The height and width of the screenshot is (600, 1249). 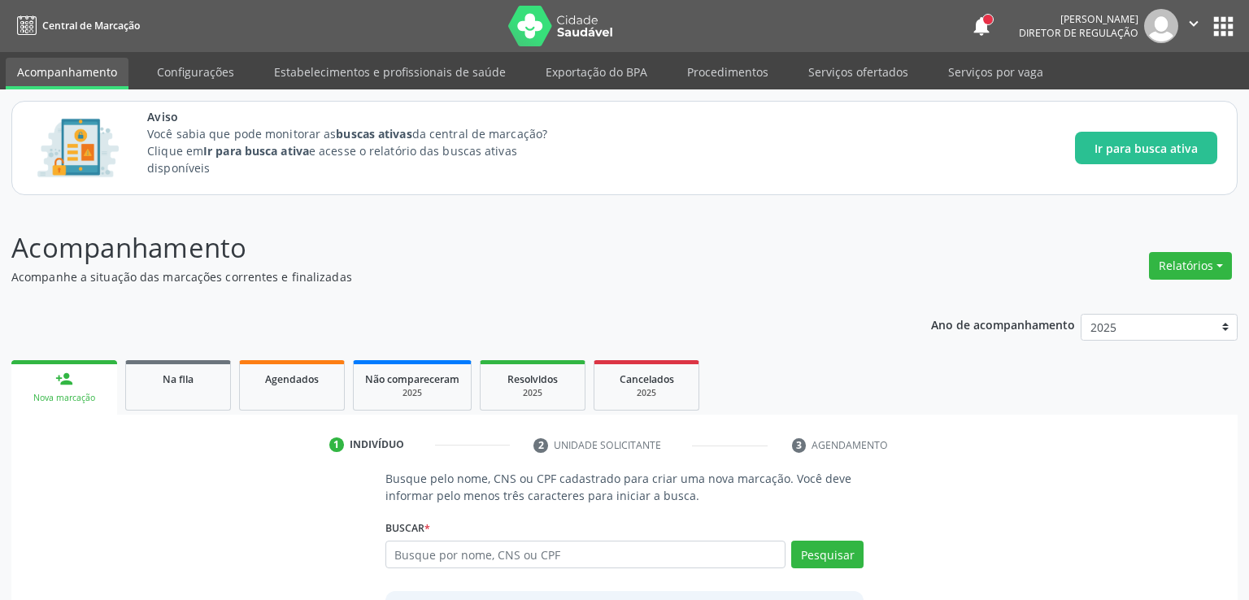 What do you see at coordinates (996, 72) in the screenshot?
I see `a: Serviços por vaga` at bounding box center [996, 72].